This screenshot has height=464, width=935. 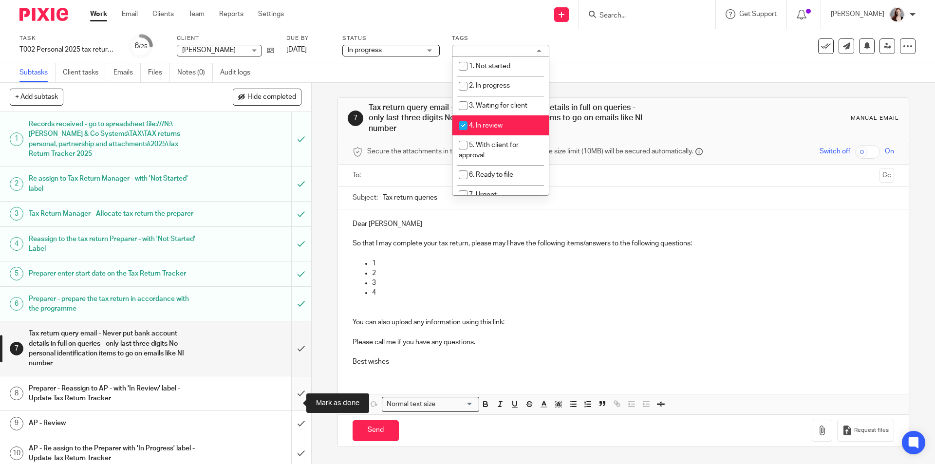 What do you see at coordinates (68, 50) in the screenshot?
I see `div: T002 Personal 2025 tax return (non recurring)` at bounding box center [68, 50].